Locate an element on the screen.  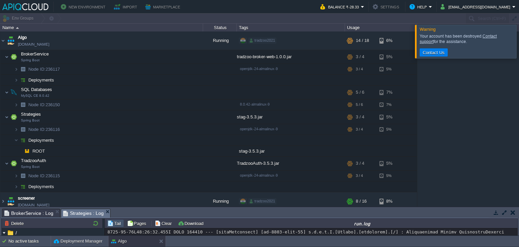
button: Delete is located at coordinates (15, 223).